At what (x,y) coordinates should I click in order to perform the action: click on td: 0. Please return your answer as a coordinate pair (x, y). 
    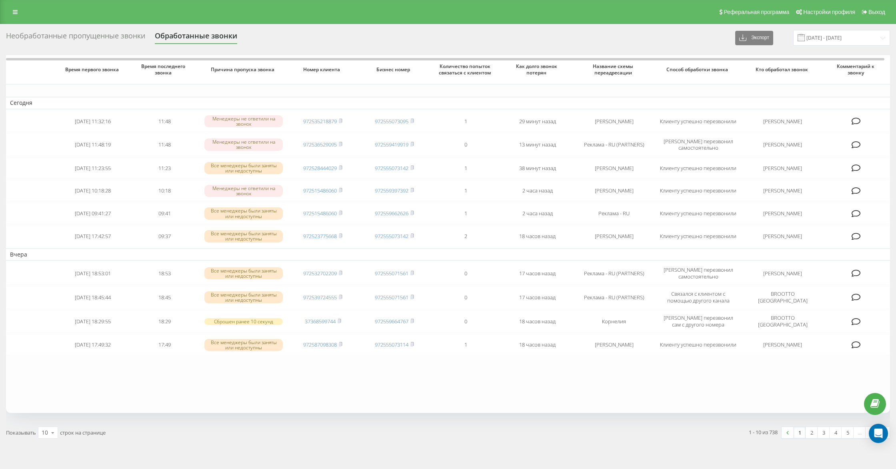
    Looking at the image, I should click on (466, 273).